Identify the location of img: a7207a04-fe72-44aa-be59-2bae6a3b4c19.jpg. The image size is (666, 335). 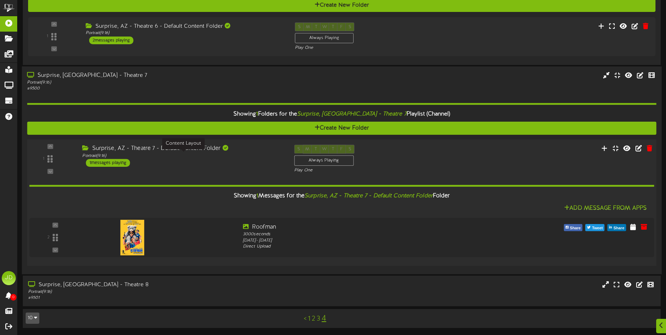
(132, 237).